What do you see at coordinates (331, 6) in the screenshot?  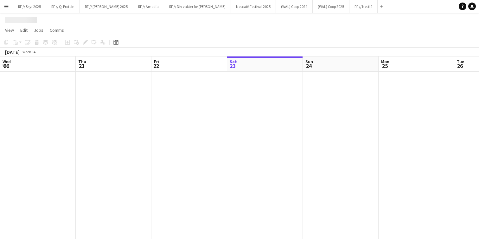 I see `button: (WAL) Coop 2025` at bounding box center [331, 6].